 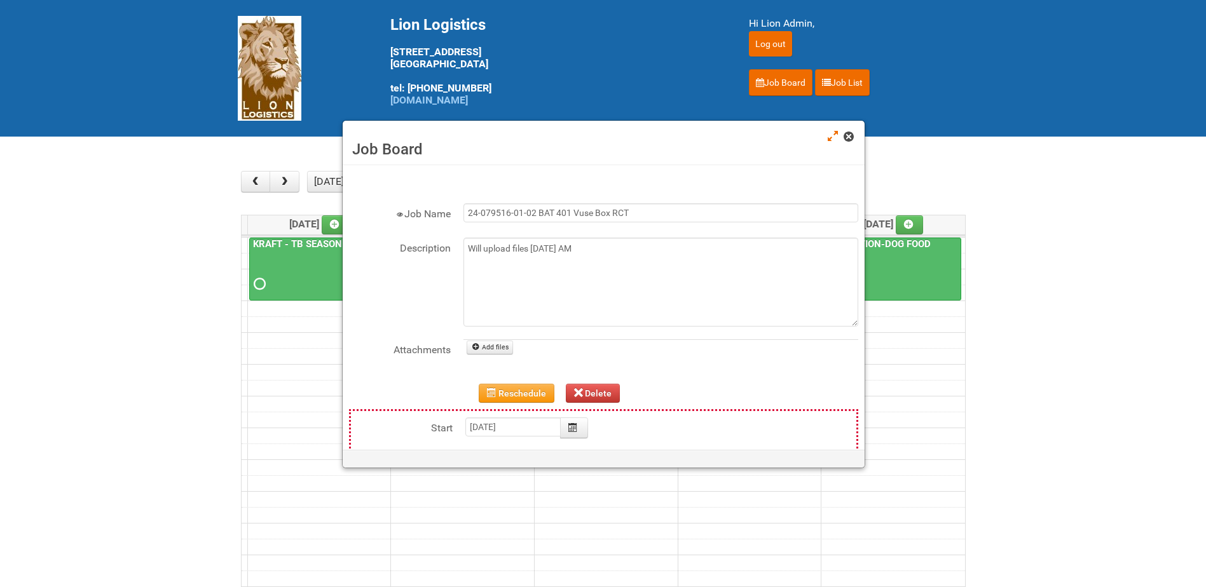 What do you see at coordinates (269, 68) in the screenshot?
I see `img: Lion Logistics` at bounding box center [269, 68].